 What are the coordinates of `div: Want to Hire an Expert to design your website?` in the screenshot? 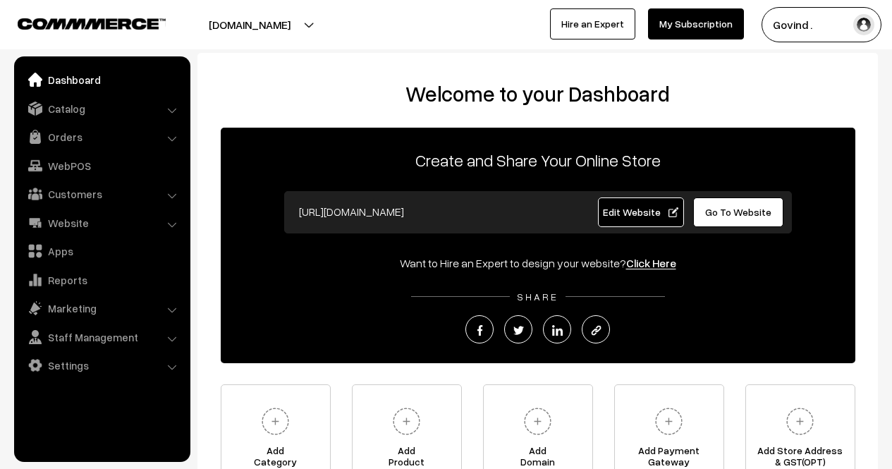 It's located at (538, 263).